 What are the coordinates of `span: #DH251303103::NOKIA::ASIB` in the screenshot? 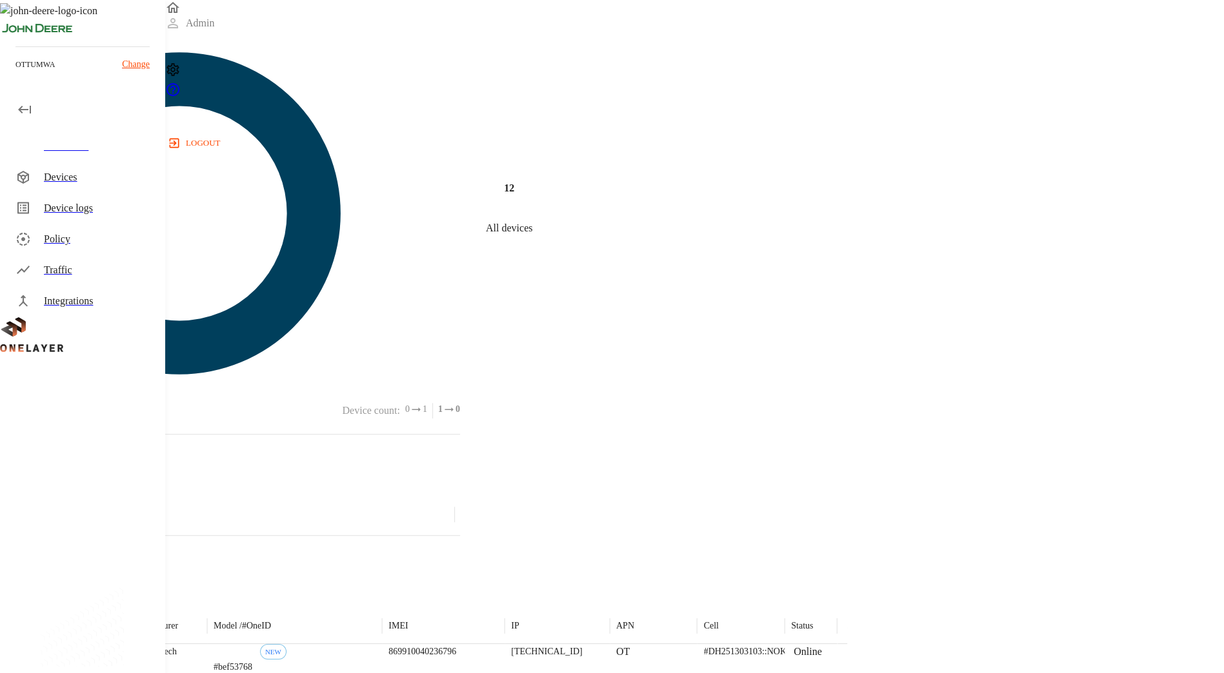 It's located at (762, 651).